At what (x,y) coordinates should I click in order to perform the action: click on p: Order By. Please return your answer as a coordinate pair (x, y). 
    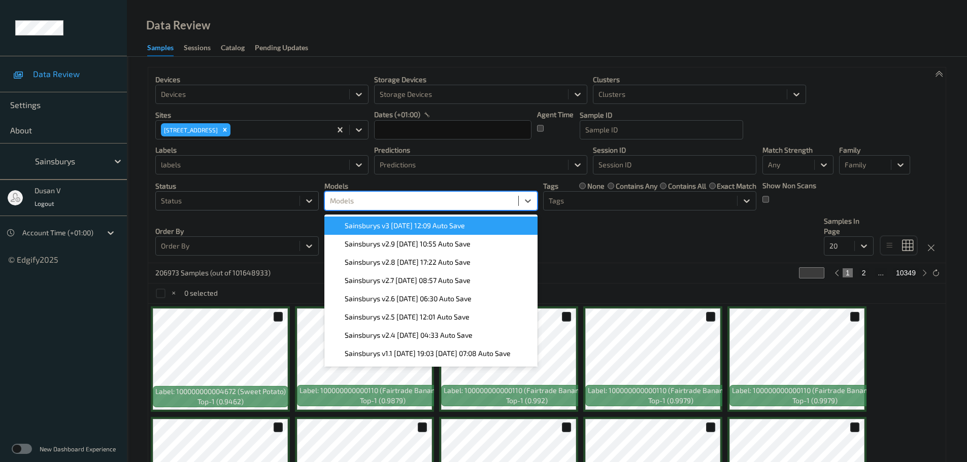
    Looking at the image, I should click on (237, 231).